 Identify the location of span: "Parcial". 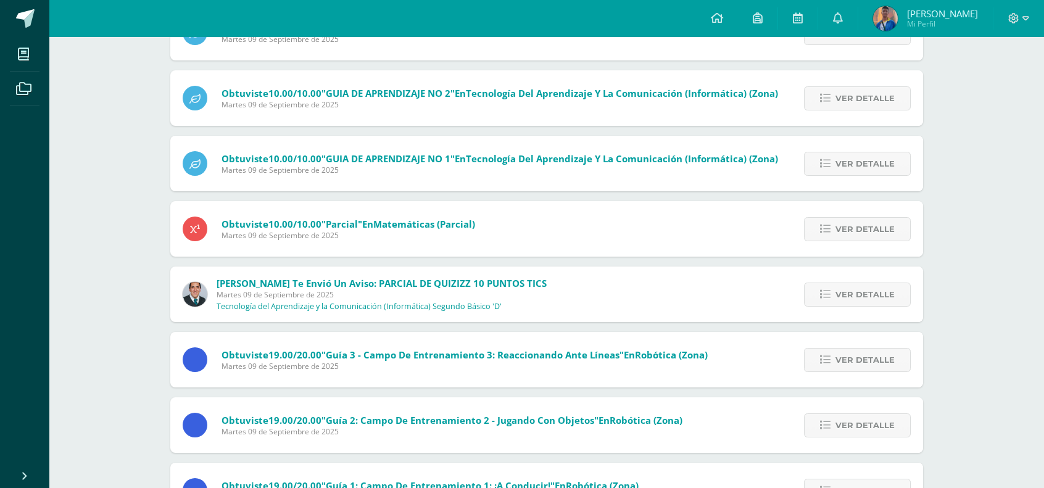
(342, 224).